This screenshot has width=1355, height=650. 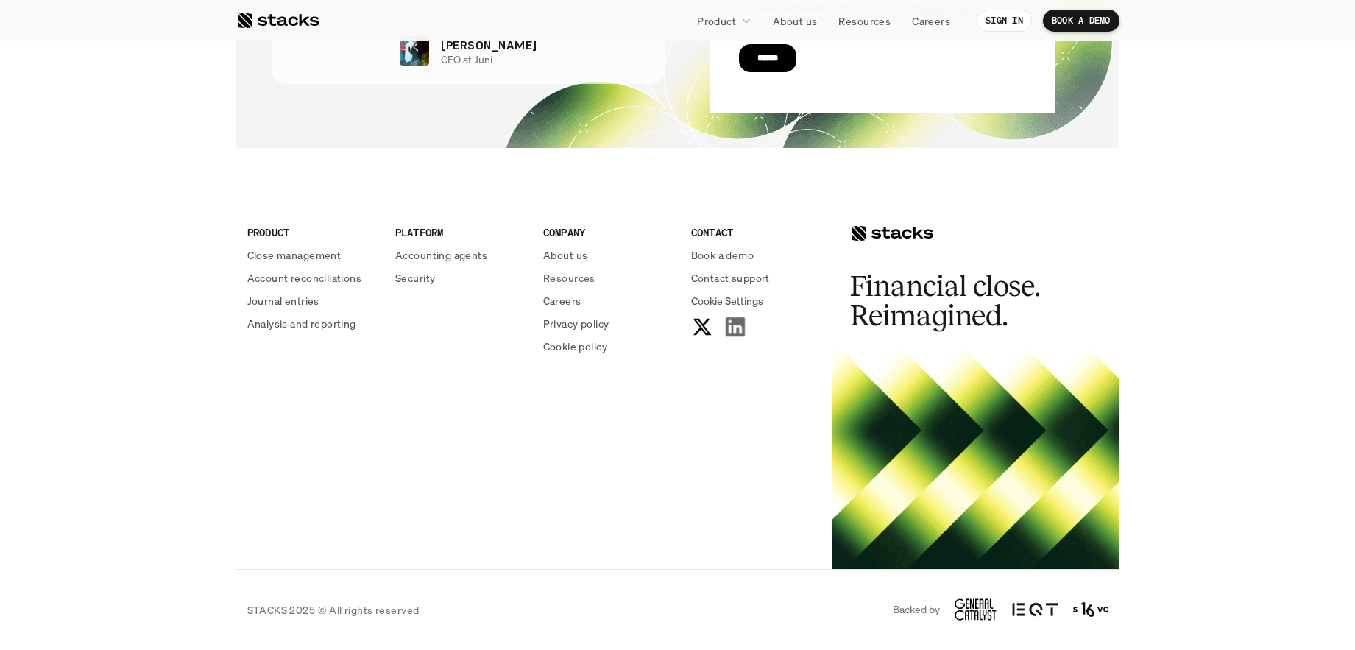 I want to click on a: SIGN IN, so click(x=1004, y=21).